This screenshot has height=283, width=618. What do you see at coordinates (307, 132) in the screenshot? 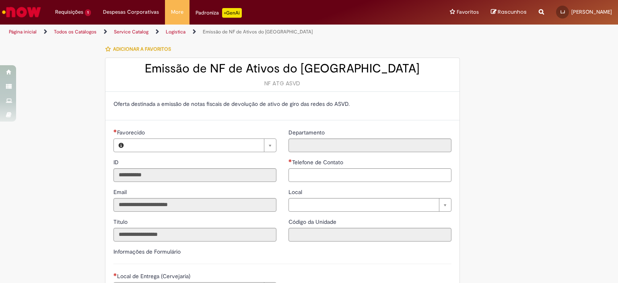
I see `span: Somente leitura - Departamento` at bounding box center [307, 132].